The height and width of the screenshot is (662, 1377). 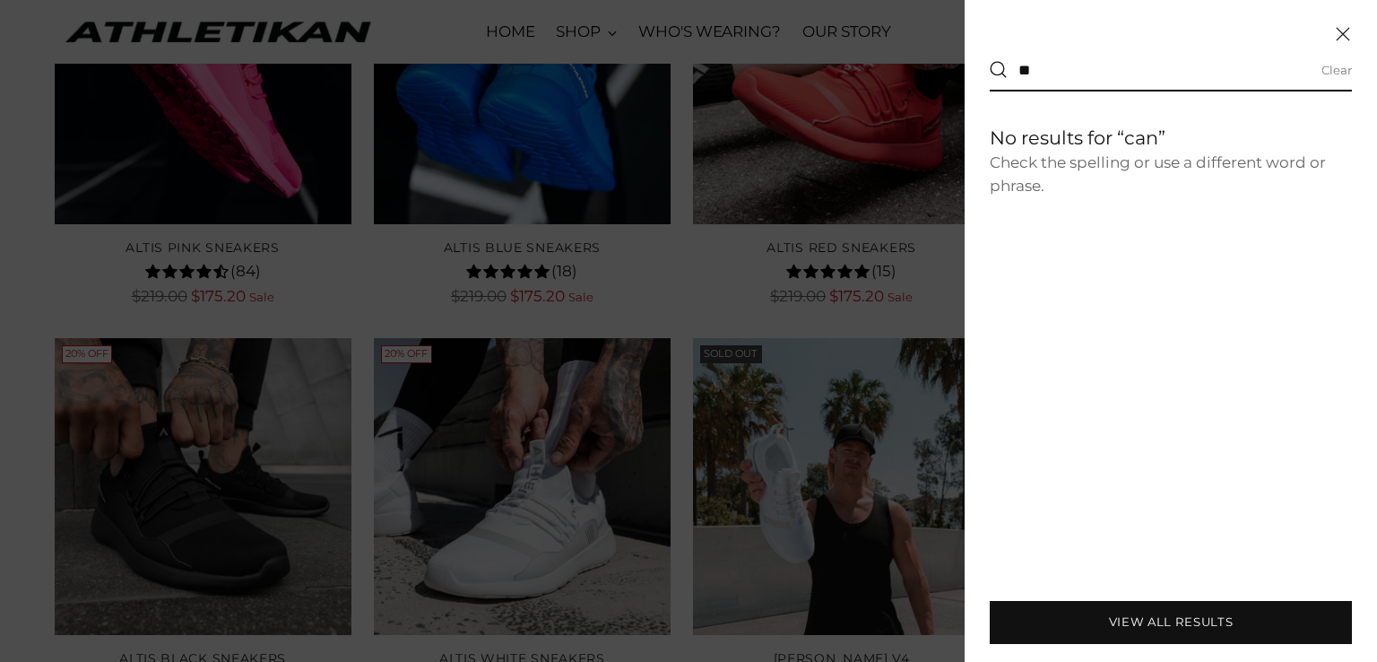 What do you see at coordinates (999, 70) in the screenshot?
I see `button: Search` at bounding box center [999, 70].